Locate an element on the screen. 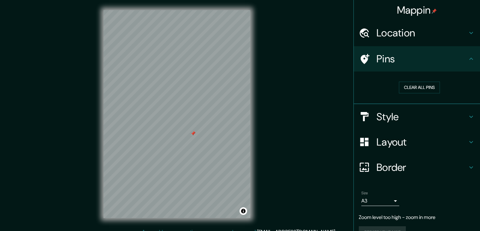 The height and width of the screenshot is (231, 480). button: Toggle attribution is located at coordinates (244, 211).